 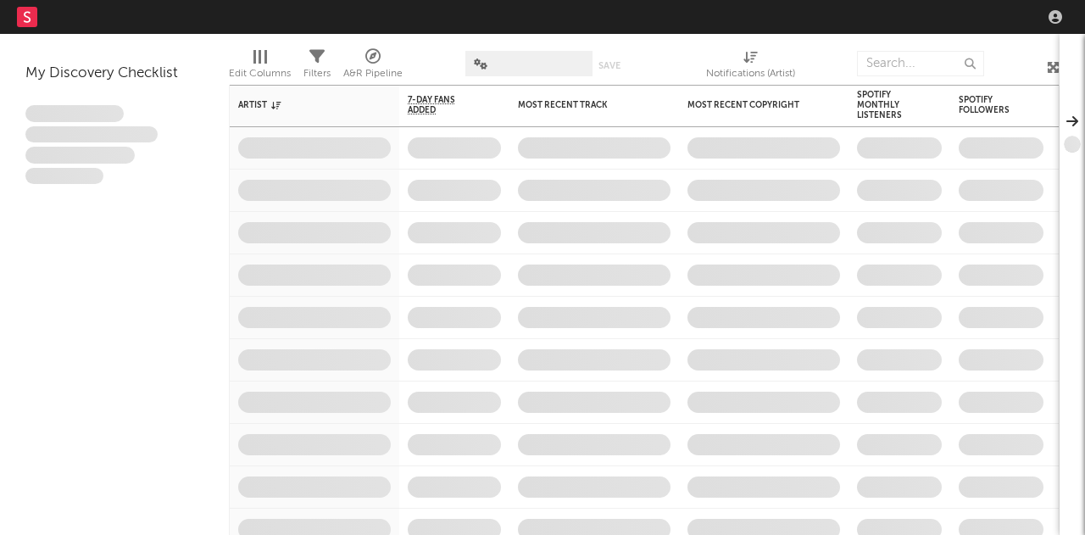 I want to click on span: 7-Day Fans Added, so click(x=441, y=105).